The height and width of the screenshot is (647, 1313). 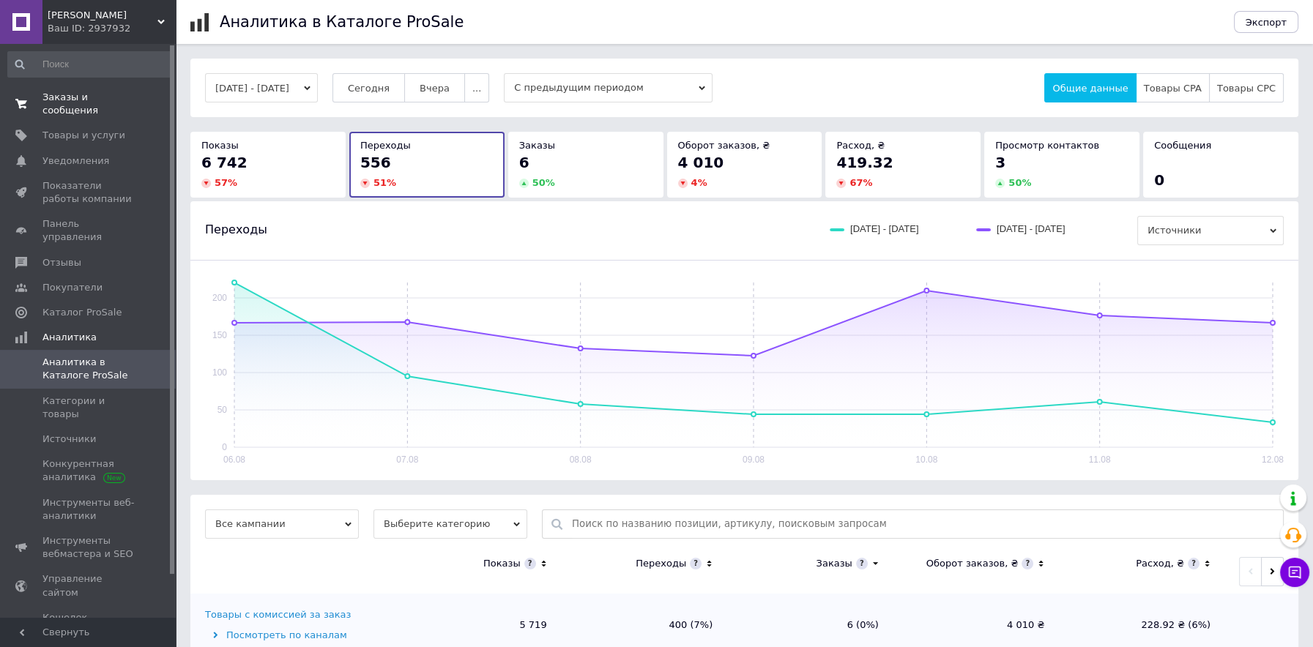 What do you see at coordinates (833, 564) in the screenshot?
I see `div: Заказы` at bounding box center [833, 564].